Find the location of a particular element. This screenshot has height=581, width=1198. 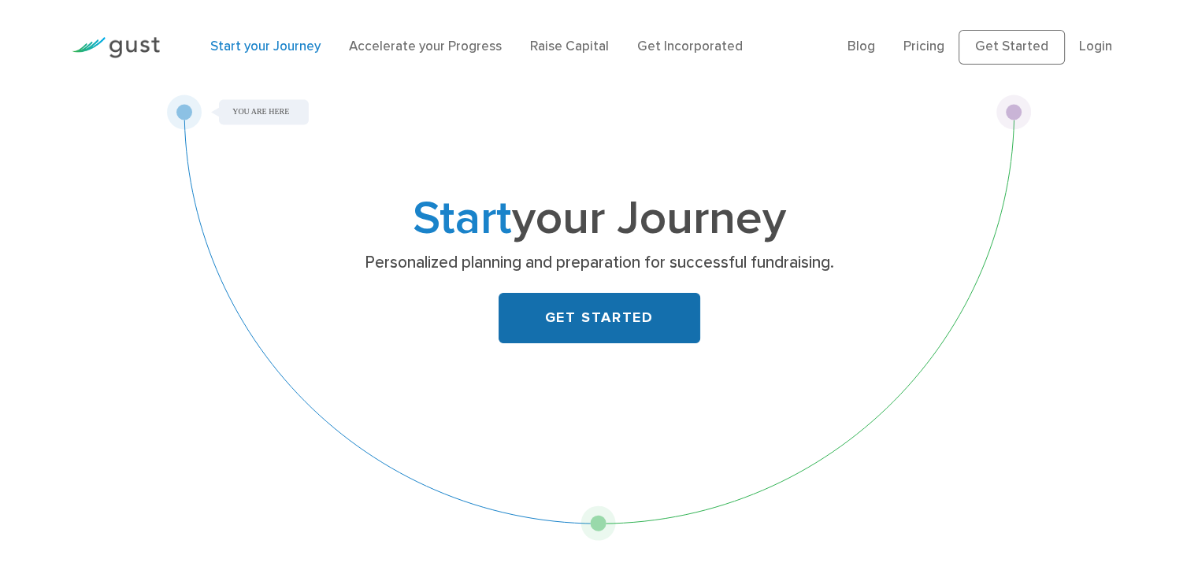

a: Get Incorporated is located at coordinates (690, 46).